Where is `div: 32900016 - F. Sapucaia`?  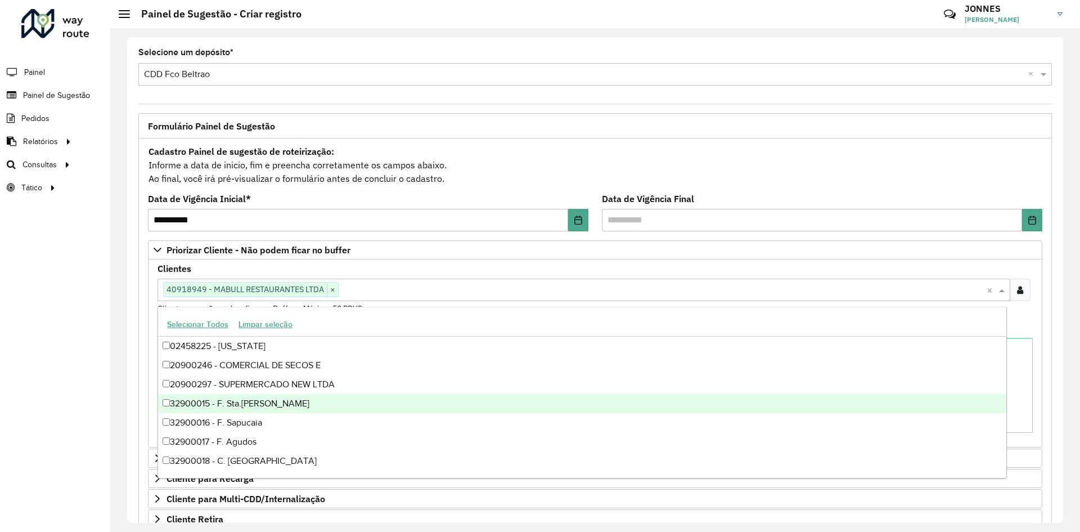
div: 32900016 - F. Sapucaia is located at coordinates (582, 422).